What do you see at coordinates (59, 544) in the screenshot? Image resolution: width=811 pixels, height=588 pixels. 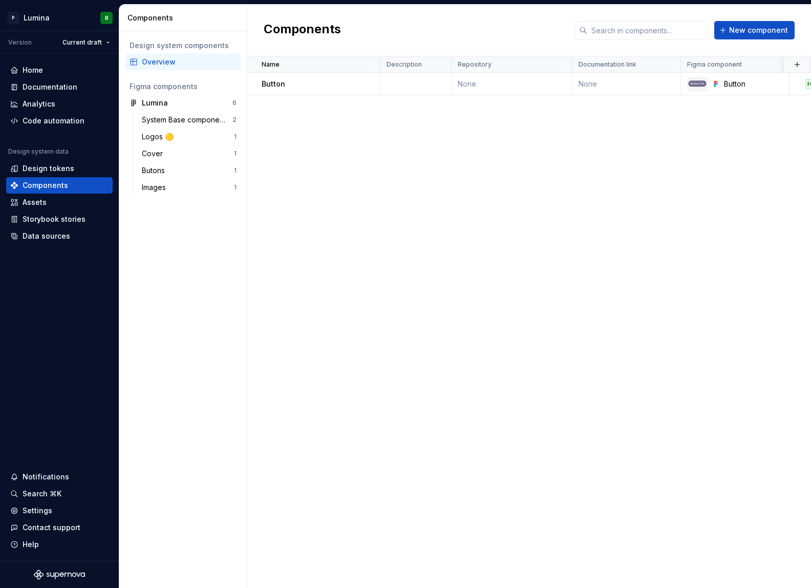 I see `button: Help` at bounding box center [59, 544].